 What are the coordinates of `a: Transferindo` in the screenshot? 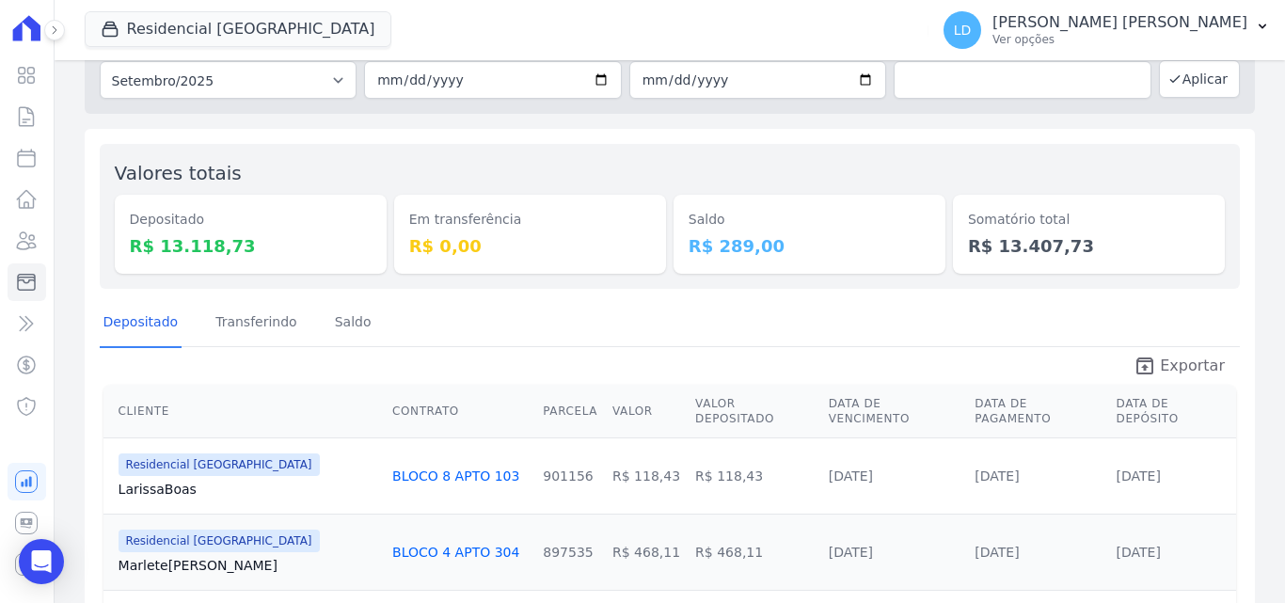 It's located at (256, 324).